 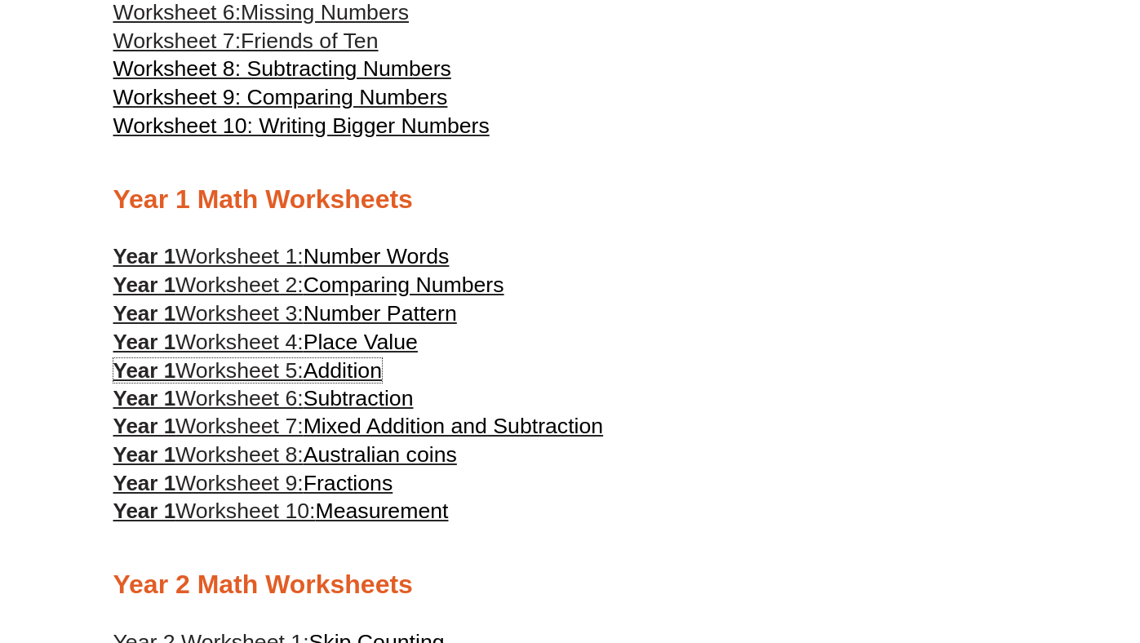 What do you see at coordinates (301, 126) in the screenshot?
I see `a: Worksheet 10: Writing Bigger Numbers` at bounding box center [301, 126].